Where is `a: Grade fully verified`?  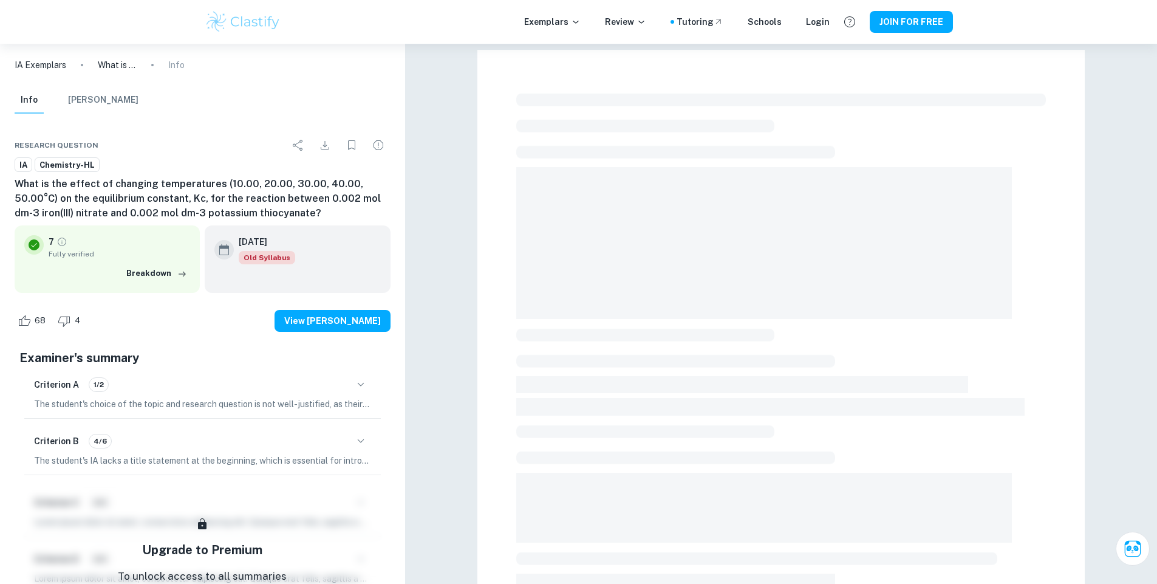 a: Grade fully verified is located at coordinates (62, 242).